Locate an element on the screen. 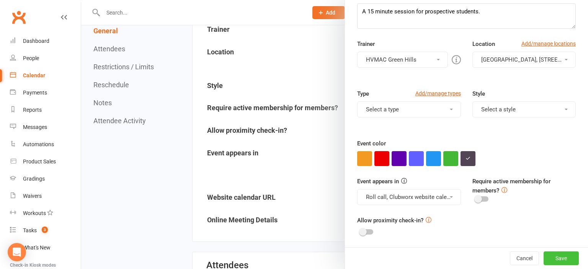  div: Reports is located at coordinates (32, 110).